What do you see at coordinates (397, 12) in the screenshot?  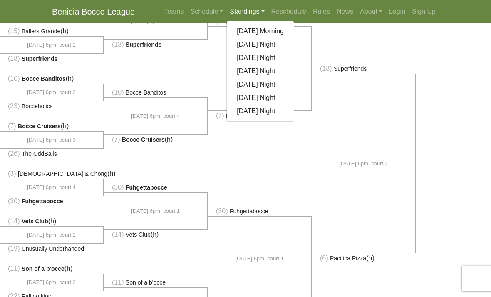 I see `a: Login` at bounding box center [397, 12].